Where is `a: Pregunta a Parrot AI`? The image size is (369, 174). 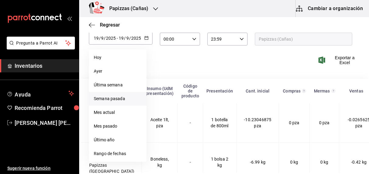
a: Pregunta a Parrot AI is located at coordinates (40, 47).